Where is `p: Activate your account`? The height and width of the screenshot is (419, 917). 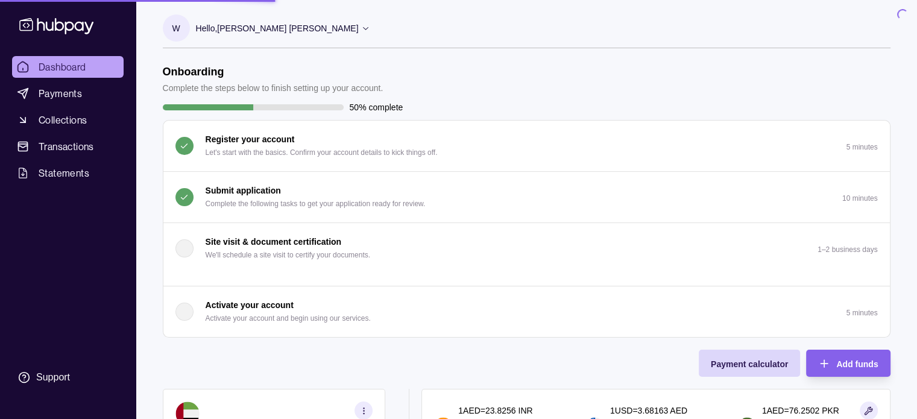 p: Activate your account is located at coordinates (250, 305).